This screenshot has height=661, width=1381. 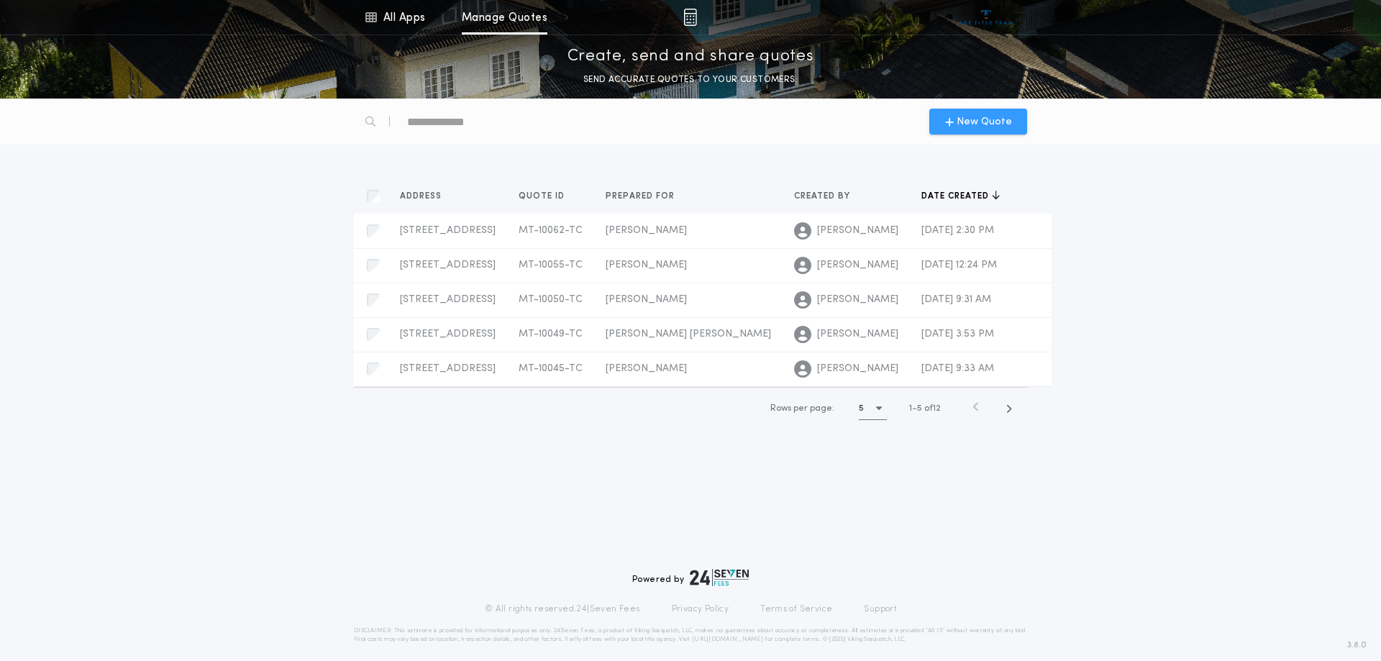 What do you see at coordinates (796, 609) in the screenshot?
I see `a: Terms of Service` at bounding box center [796, 609].